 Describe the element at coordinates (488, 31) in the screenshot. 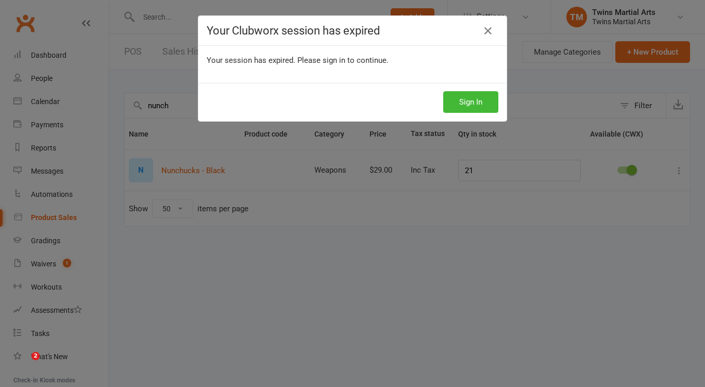

I see `a: Close` at that location.